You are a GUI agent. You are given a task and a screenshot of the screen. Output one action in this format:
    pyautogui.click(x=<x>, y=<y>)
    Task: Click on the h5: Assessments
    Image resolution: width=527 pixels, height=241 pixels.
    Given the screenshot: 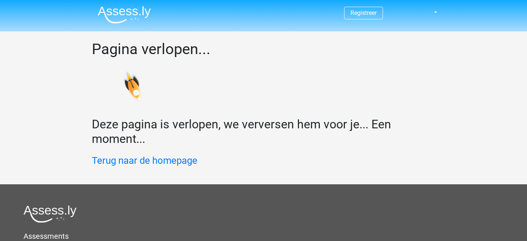 What is the action you would take?
    pyautogui.click(x=264, y=236)
    